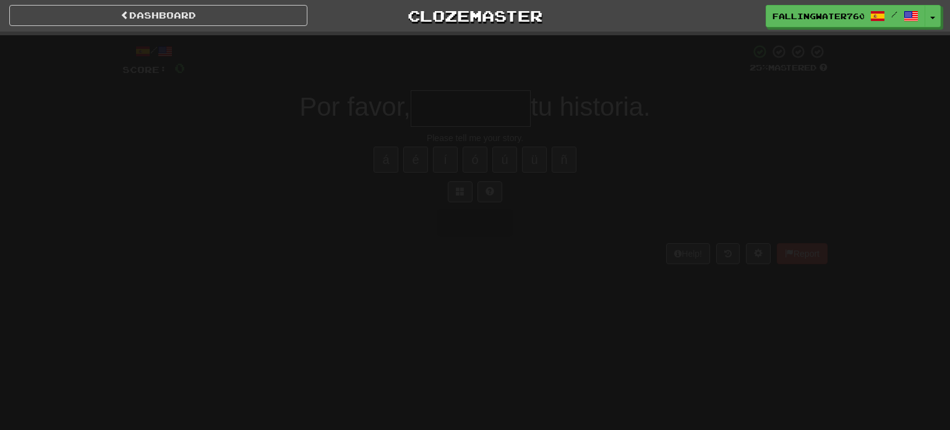 The image size is (950, 430). Describe the element at coordinates (505, 160) in the screenshot. I see `button: ú` at that location.